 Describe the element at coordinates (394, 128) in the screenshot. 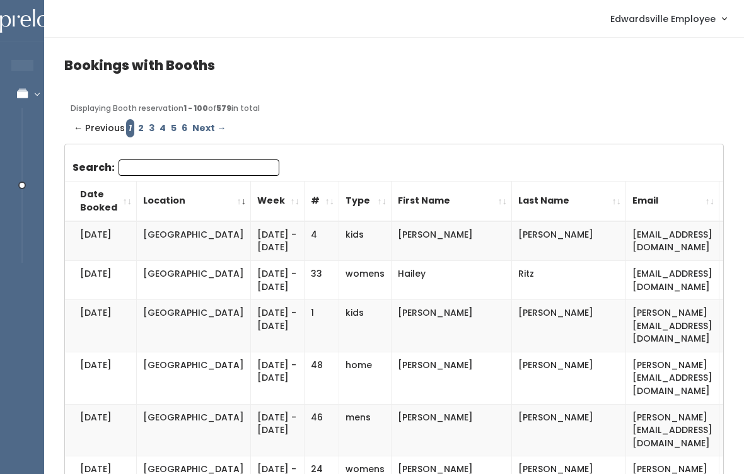

I see `div: Pagination` at that location.